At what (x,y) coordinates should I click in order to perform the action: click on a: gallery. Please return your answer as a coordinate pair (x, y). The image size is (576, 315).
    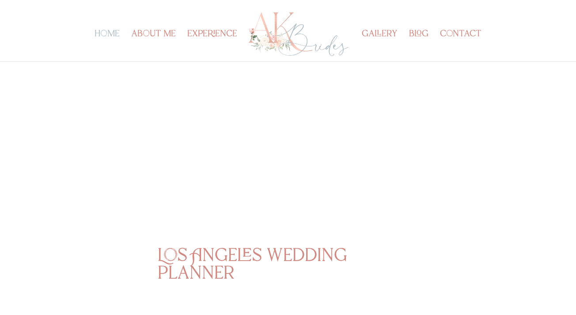
    Looking at the image, I should click on (379, 46).